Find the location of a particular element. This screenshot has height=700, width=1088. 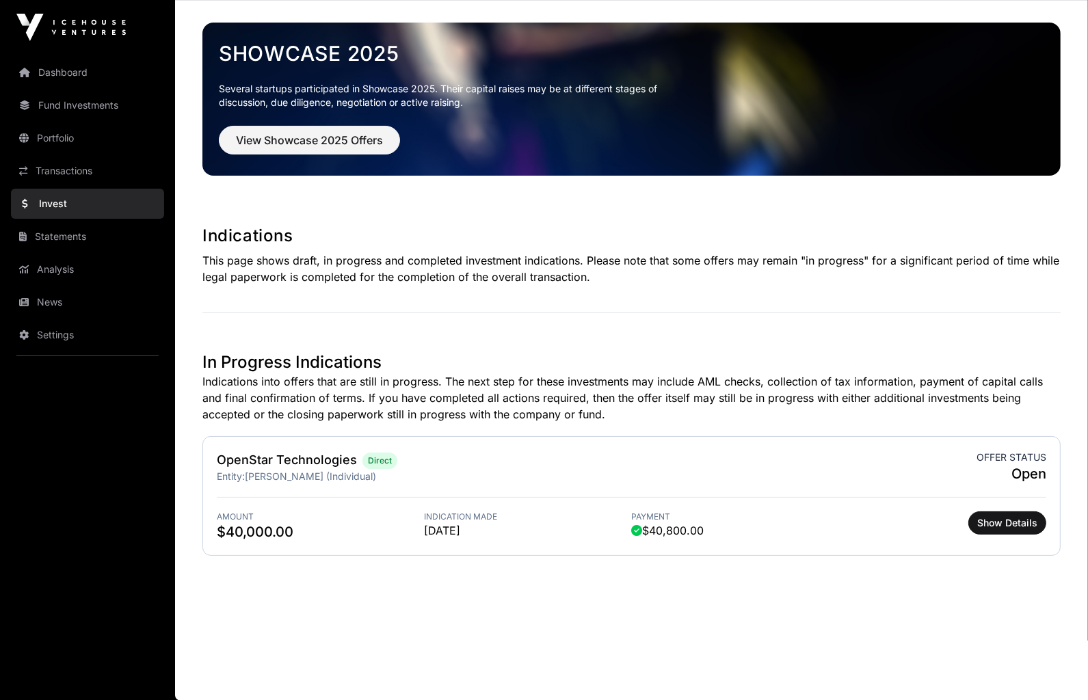

a: Transactions is located at coordinates (88, 171).